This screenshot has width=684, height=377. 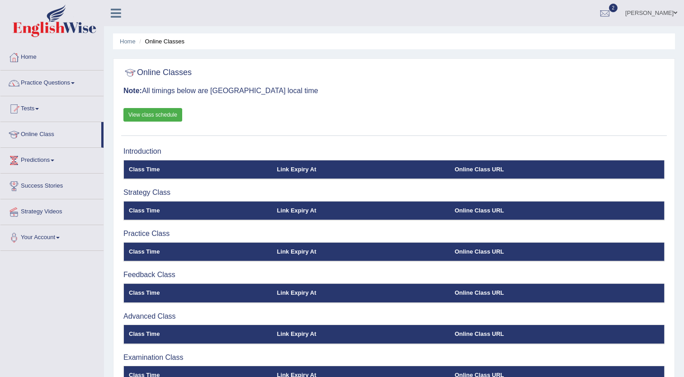 What do you see at coordinates (51, 133) in the screenshot?
I see `a: Online Class` at bounding box center [51, 133].